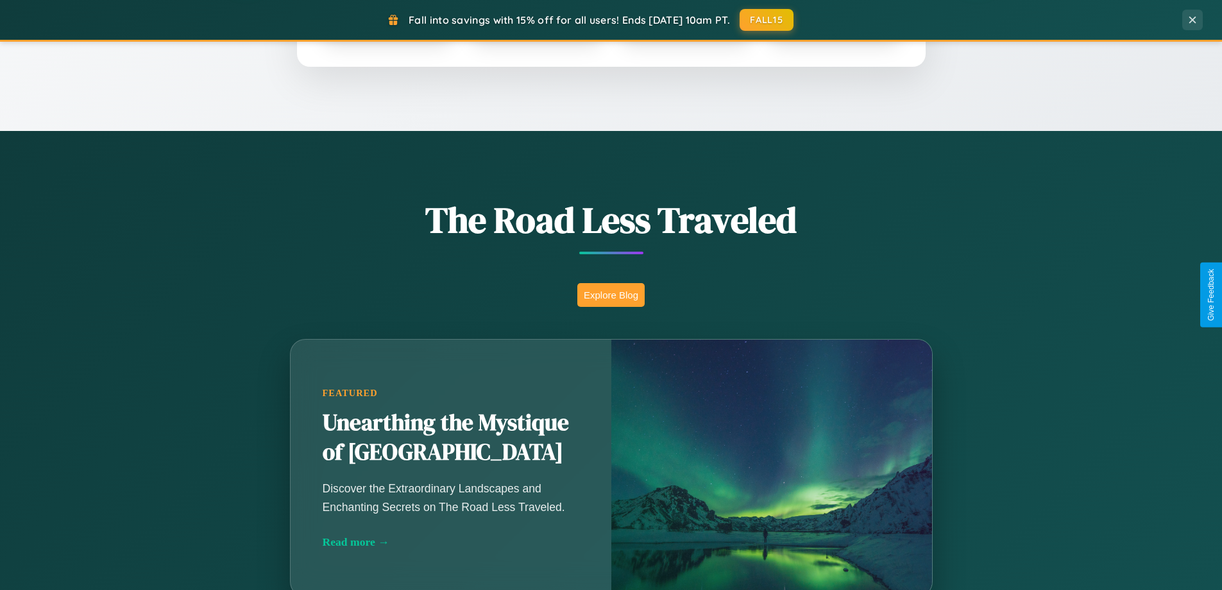  I want to click on div: Featured, so click(451, 393).